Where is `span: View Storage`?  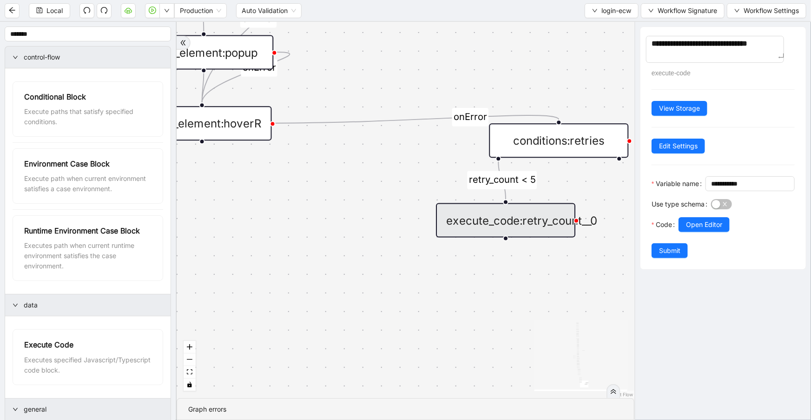
span: View Storage is located at coordinates (679, 108).